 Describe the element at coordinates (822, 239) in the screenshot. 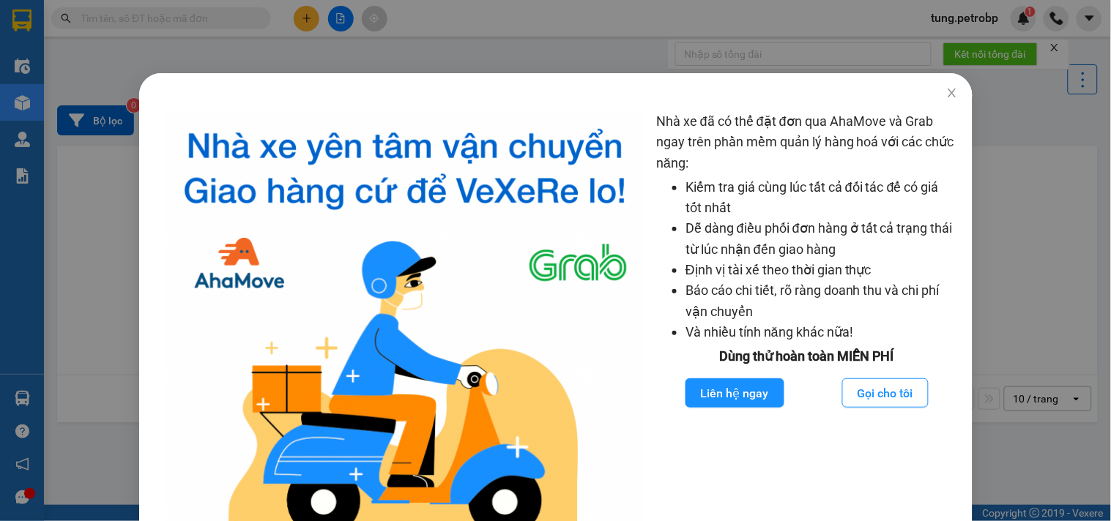

I see `li: Dễ dàng điều phối đơn hàng ở tất cả trạng thái từ lúc nhận đến giao hàng` at that location.